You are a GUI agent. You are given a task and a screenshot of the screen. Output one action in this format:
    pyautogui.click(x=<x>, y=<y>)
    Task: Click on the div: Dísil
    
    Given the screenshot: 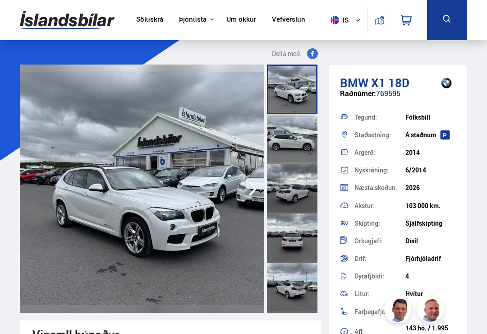 What is the action you would take?
    pyautogui.click(x=431, y=241)
    